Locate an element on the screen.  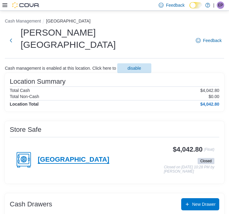
h4: Location Total is located at coordinates (24, 104).